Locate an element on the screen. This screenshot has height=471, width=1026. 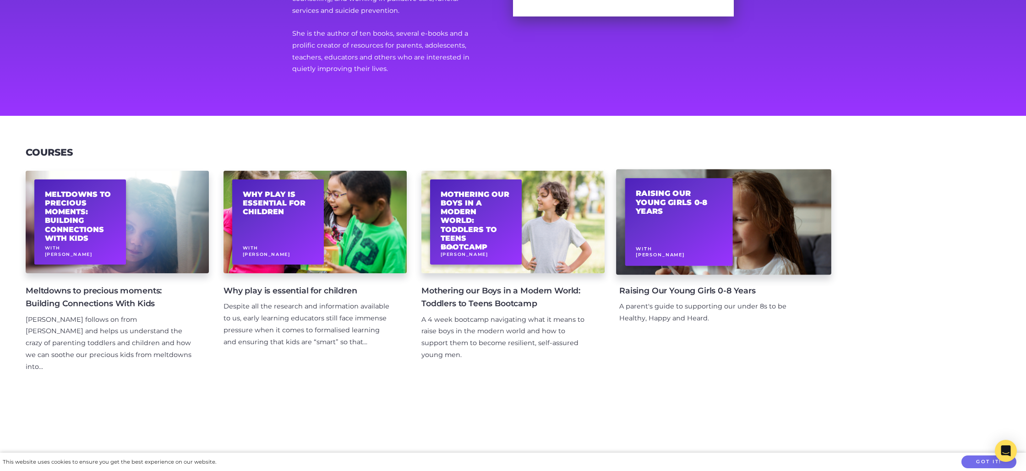
h4: Raising Our Young Girls 0-8 Years is located at coordinates (717, 291).